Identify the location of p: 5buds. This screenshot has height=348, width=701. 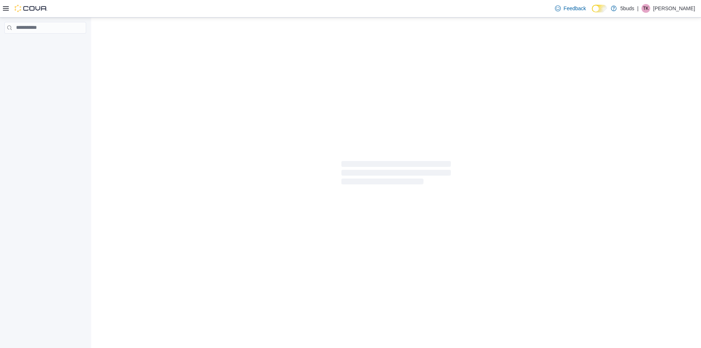
(628, 8).